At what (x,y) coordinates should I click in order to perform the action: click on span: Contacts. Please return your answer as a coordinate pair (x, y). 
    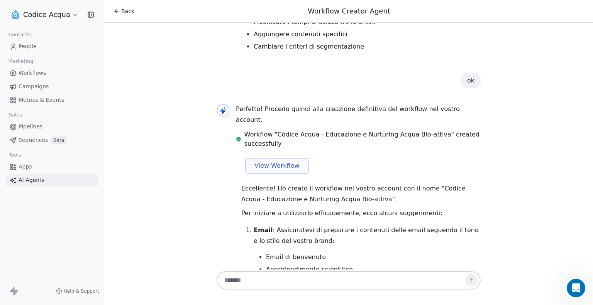
    Looking at the image, I should click on (19, 35).